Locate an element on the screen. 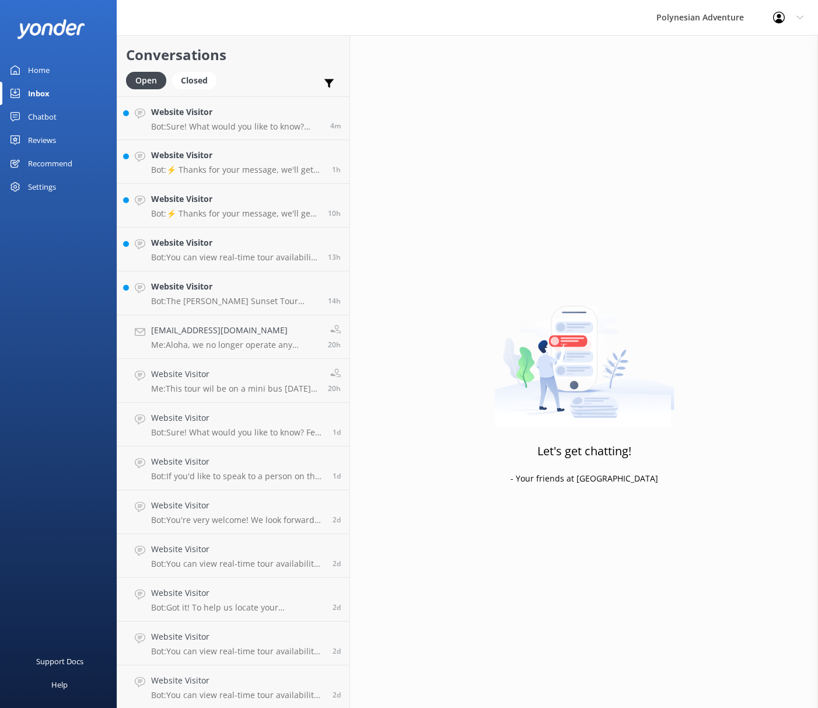 This screenshot has height=708, width=818. div: Settings is located at coordinates (42, 187).